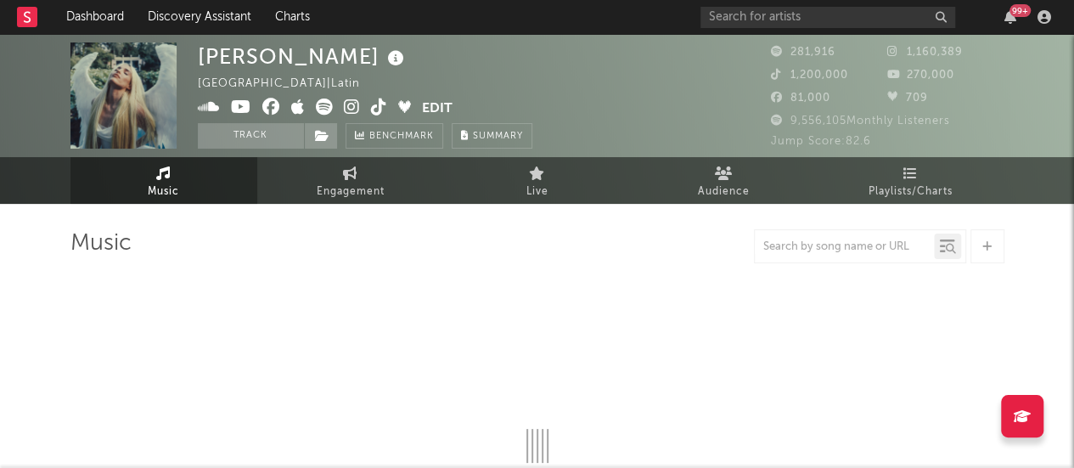 The image size is (1074, 468). Describe the element at coordinates (803, 52) in the screenshot. I see `span: 281,916` at that location.